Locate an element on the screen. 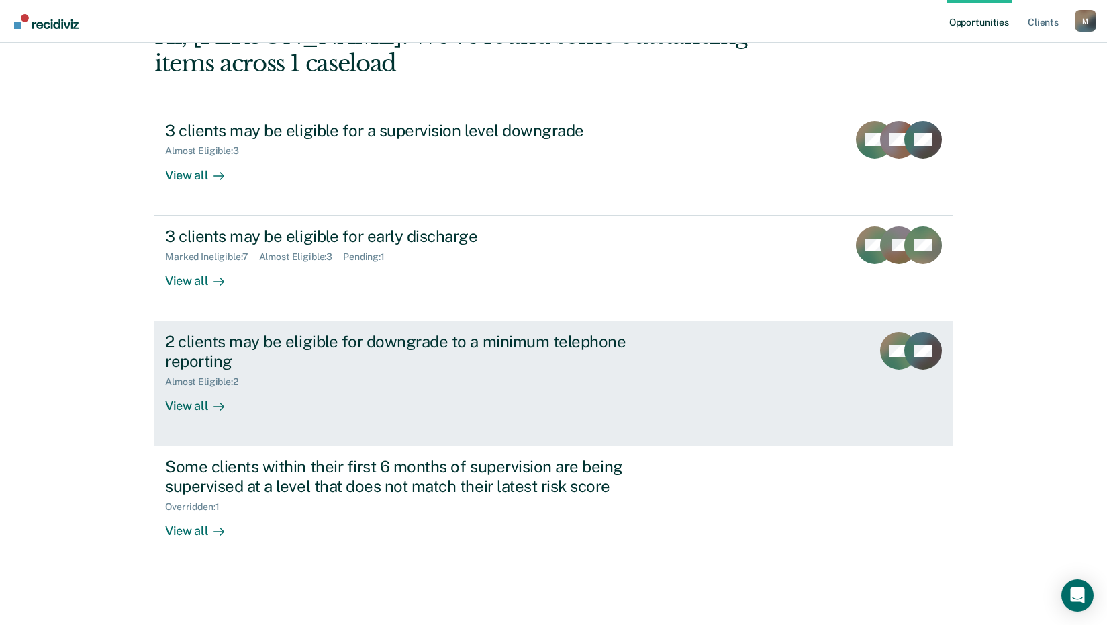 The image size is (1107, 625). div: M is located at coordinates (1086, 21).